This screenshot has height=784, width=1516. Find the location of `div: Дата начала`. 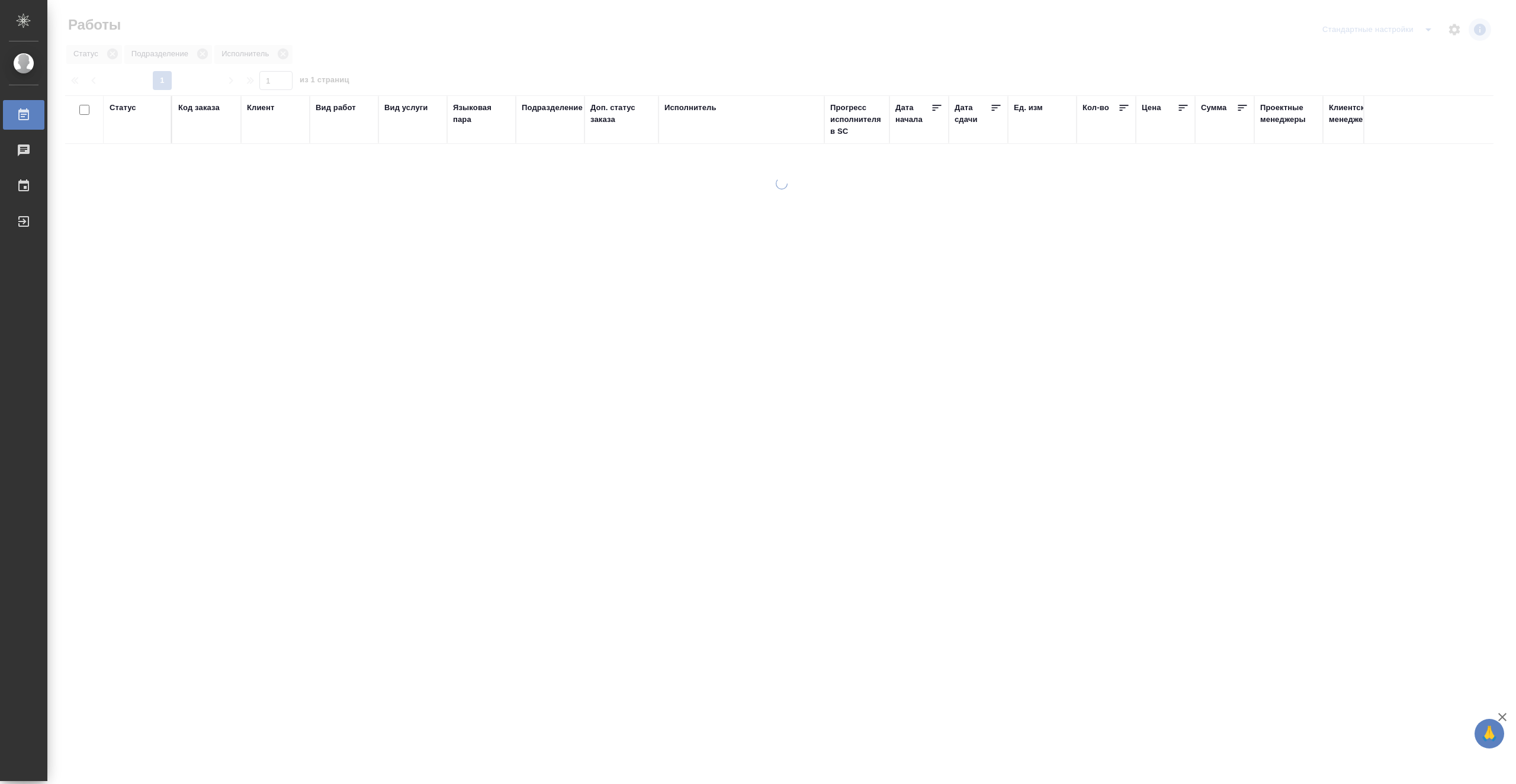

div: Дата начала is located at coordinates (913, 114).